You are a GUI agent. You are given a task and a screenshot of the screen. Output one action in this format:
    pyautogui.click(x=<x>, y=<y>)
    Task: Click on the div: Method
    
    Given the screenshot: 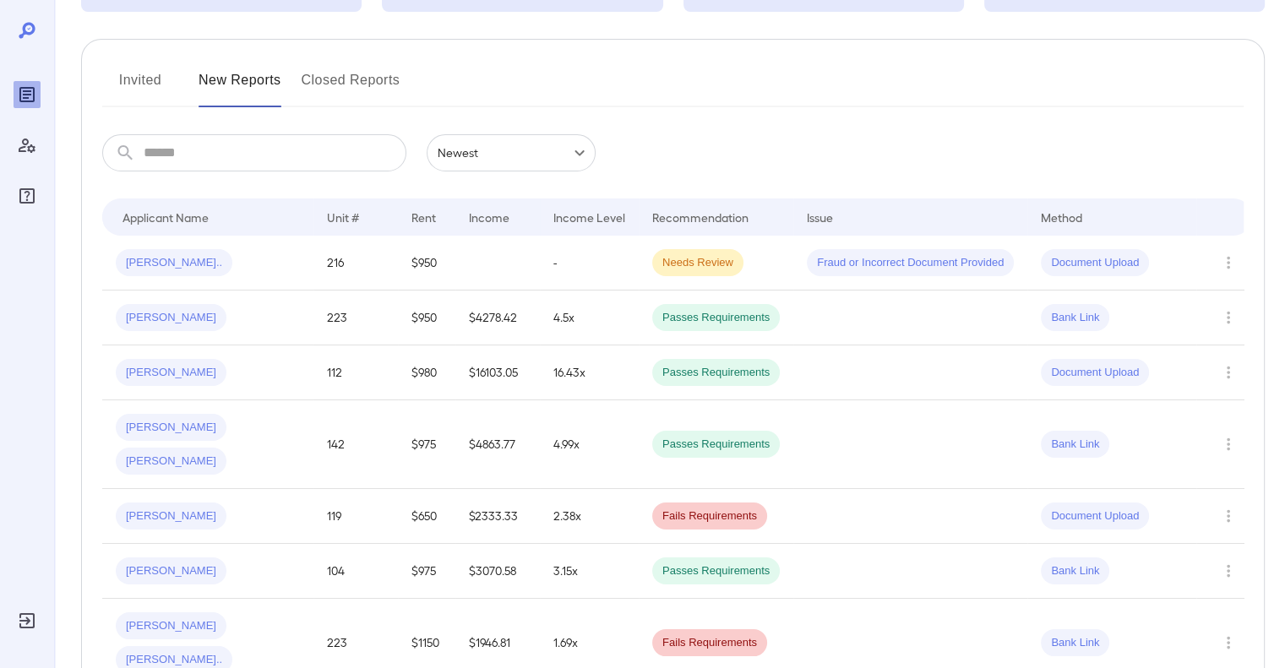 What is the action you would take?
    pyautogui.click(x=1061, y=217)
    